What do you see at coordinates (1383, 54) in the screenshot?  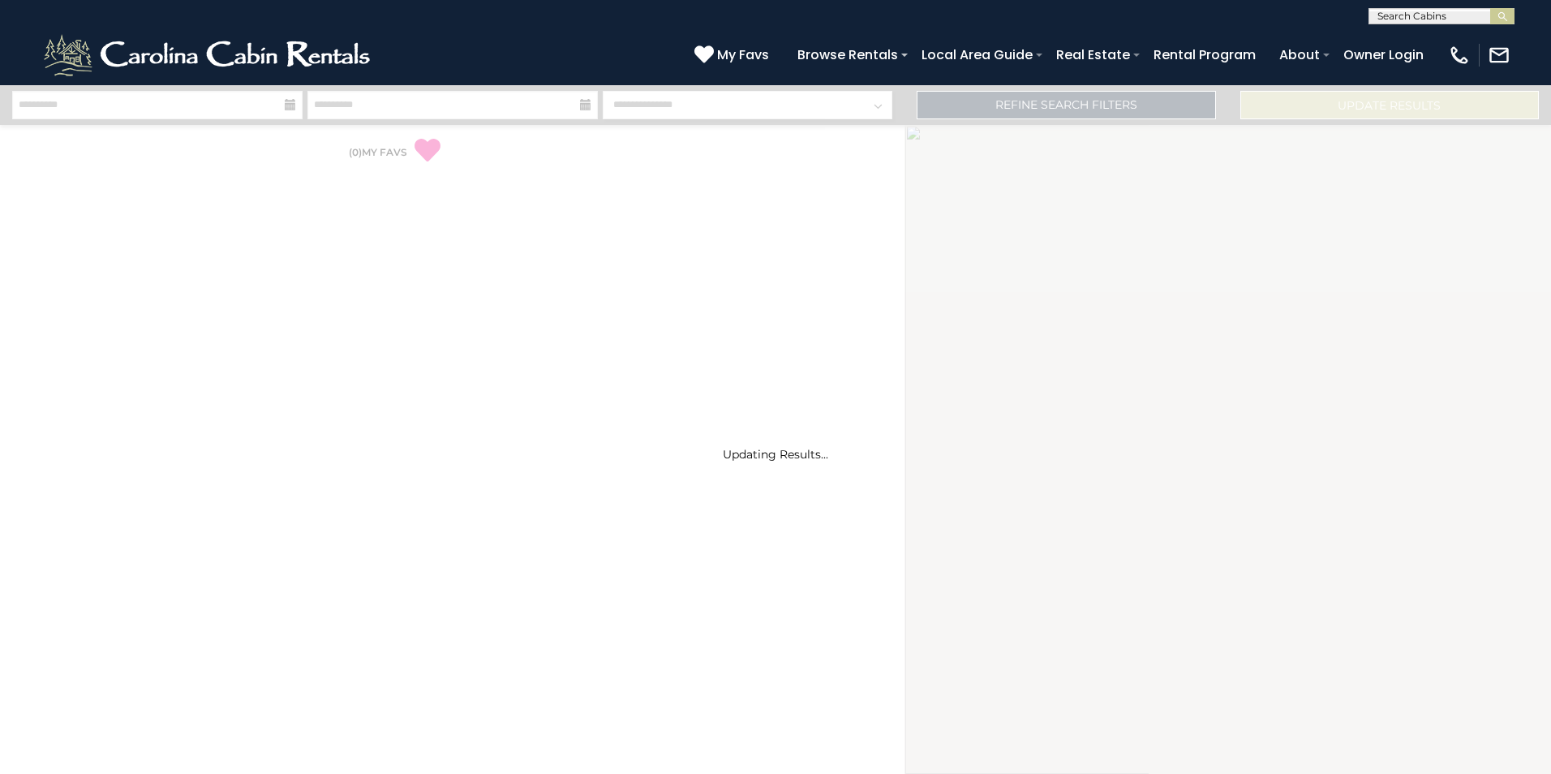 I see `a: Owner Login` at bounding box center [1383, 54].